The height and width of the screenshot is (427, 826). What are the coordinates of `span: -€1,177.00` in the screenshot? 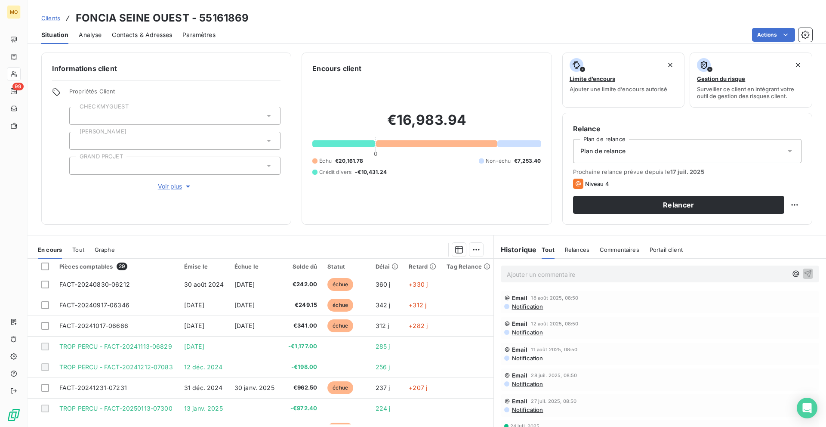 It's located at (301, 346).